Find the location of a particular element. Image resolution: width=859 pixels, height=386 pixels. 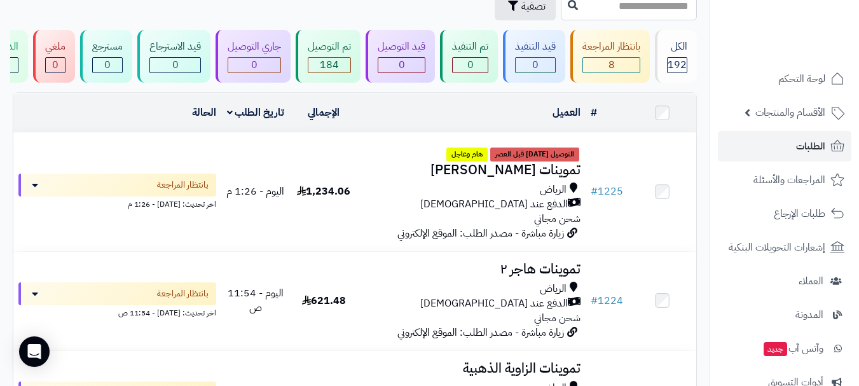

a: العملاء is located at coordinates (785, 281).